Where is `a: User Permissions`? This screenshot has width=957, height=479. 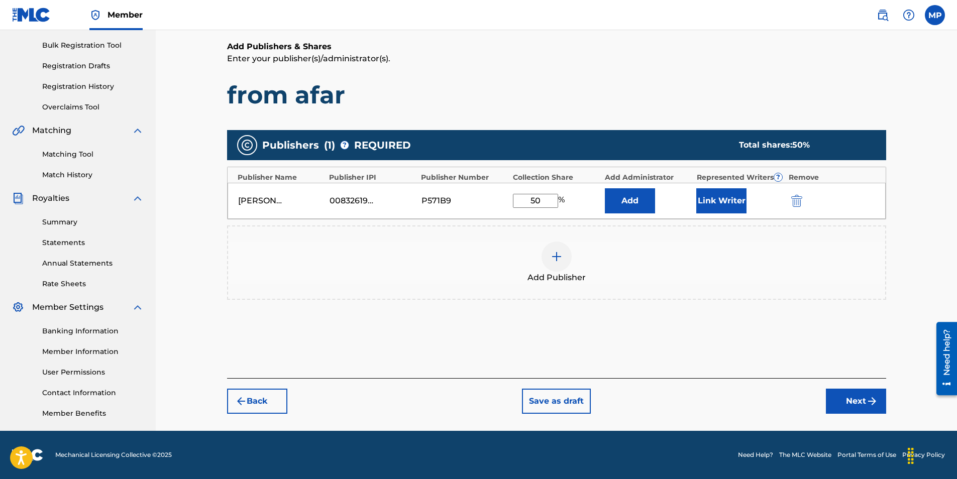
a: User Permissions is located at coordinates (93, 372).